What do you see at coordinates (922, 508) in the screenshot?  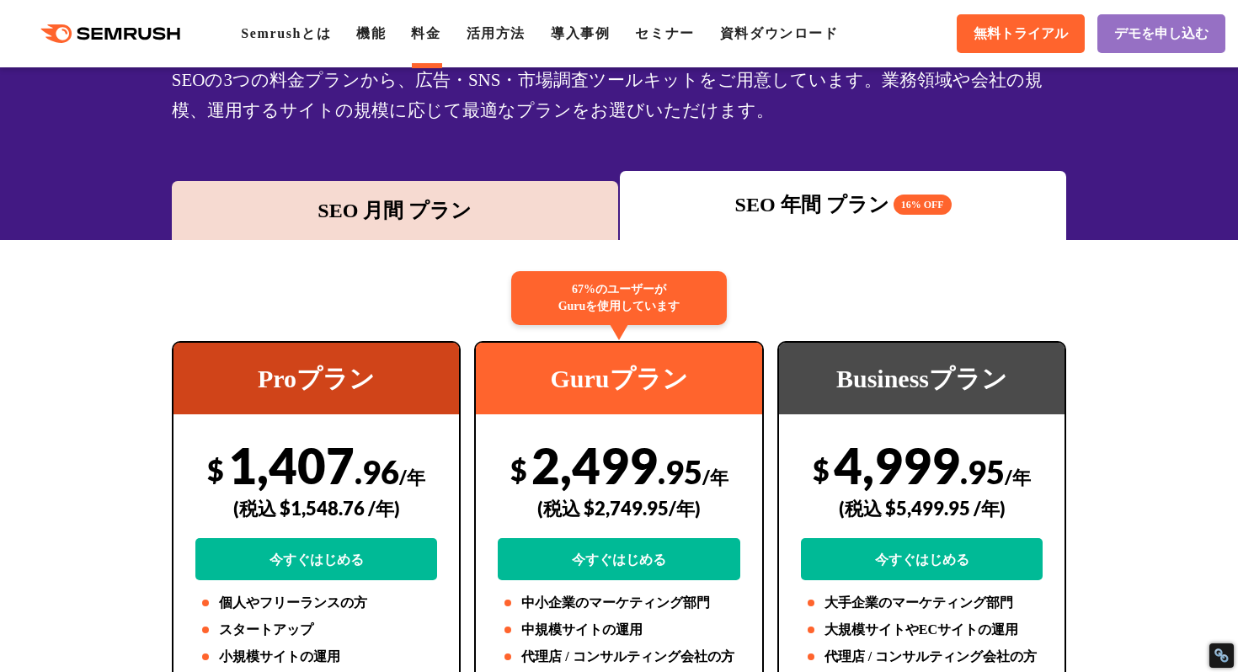 I see `div: 4,999` at bounding box center [922, 508].